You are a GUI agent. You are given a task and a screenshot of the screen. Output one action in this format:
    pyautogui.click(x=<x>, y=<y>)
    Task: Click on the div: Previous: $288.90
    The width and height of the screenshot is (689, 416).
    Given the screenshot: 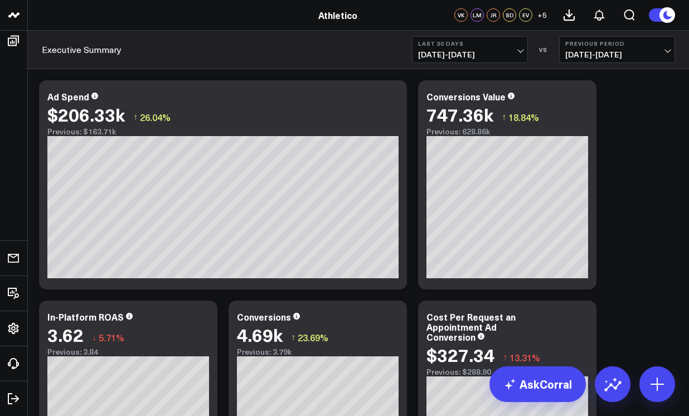 What is the action you would take?
    pyautogui.click(x=507, y=372)
    